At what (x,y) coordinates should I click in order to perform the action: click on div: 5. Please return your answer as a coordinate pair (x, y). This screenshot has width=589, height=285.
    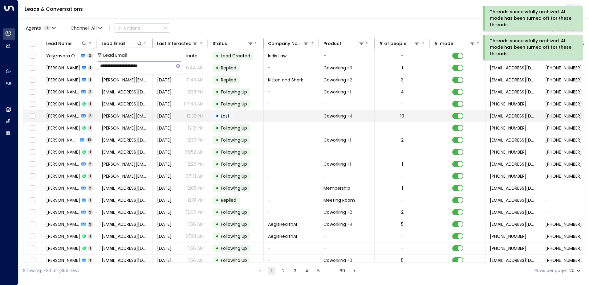
    Looking at the image, I should click on (402, 260).